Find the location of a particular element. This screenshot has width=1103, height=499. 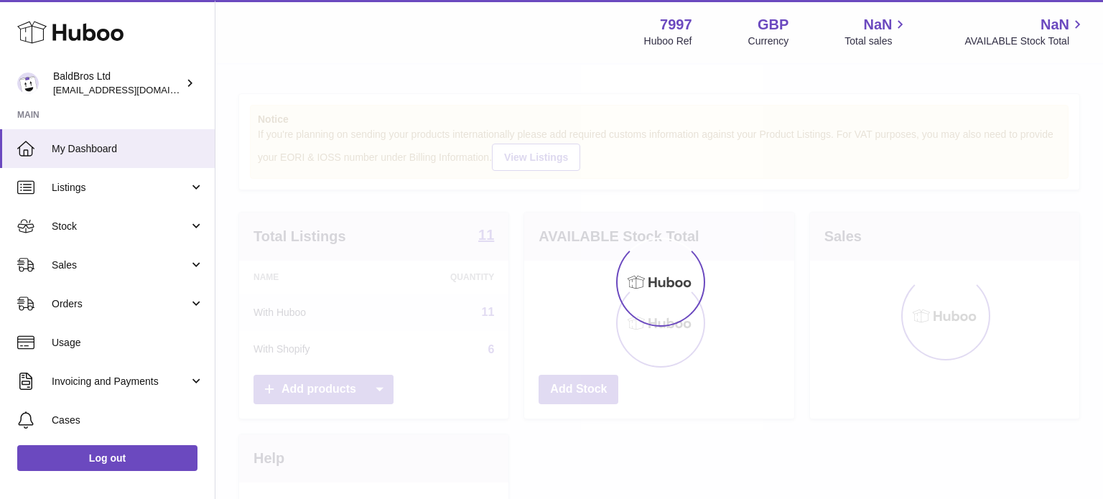

span: AVAILABLE Stock Total is located at coordinates (1024, 41).